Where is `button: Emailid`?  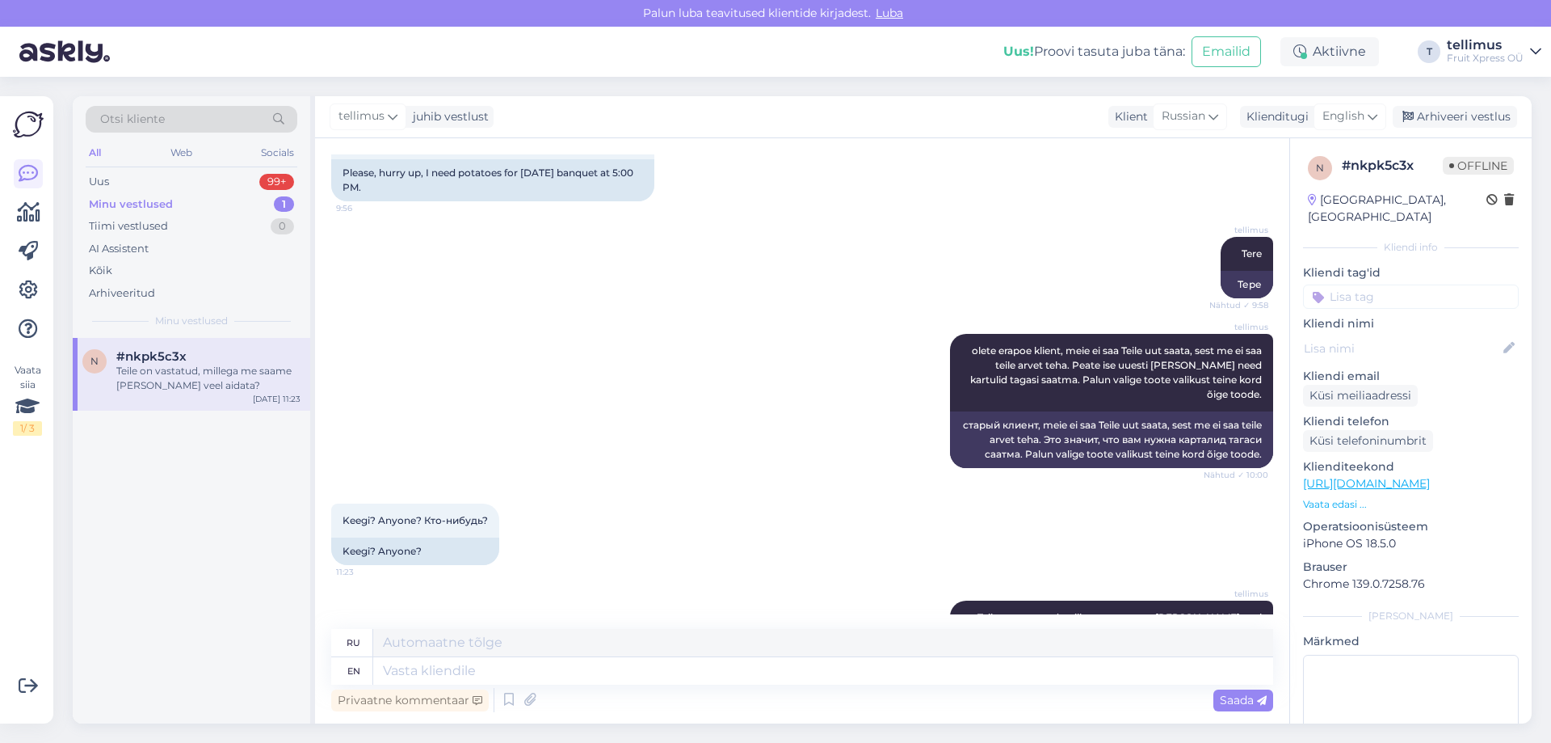
button: Emailid is located at coordinates (1227, 52).